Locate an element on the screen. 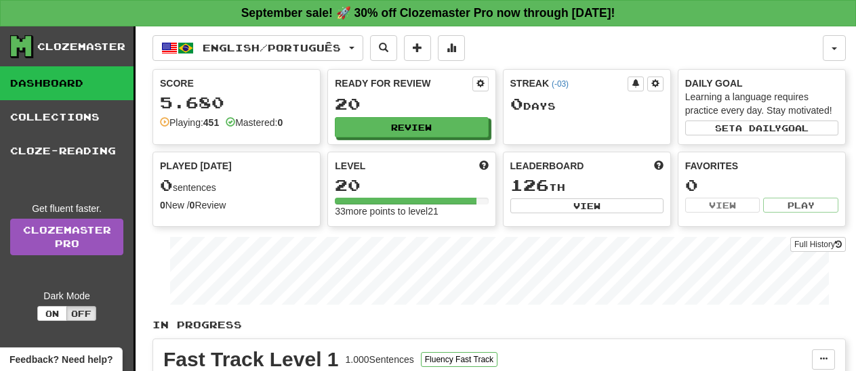 This screenshot has width=856, height=371. div: Ready for Review is located at coordinates (403, 83).